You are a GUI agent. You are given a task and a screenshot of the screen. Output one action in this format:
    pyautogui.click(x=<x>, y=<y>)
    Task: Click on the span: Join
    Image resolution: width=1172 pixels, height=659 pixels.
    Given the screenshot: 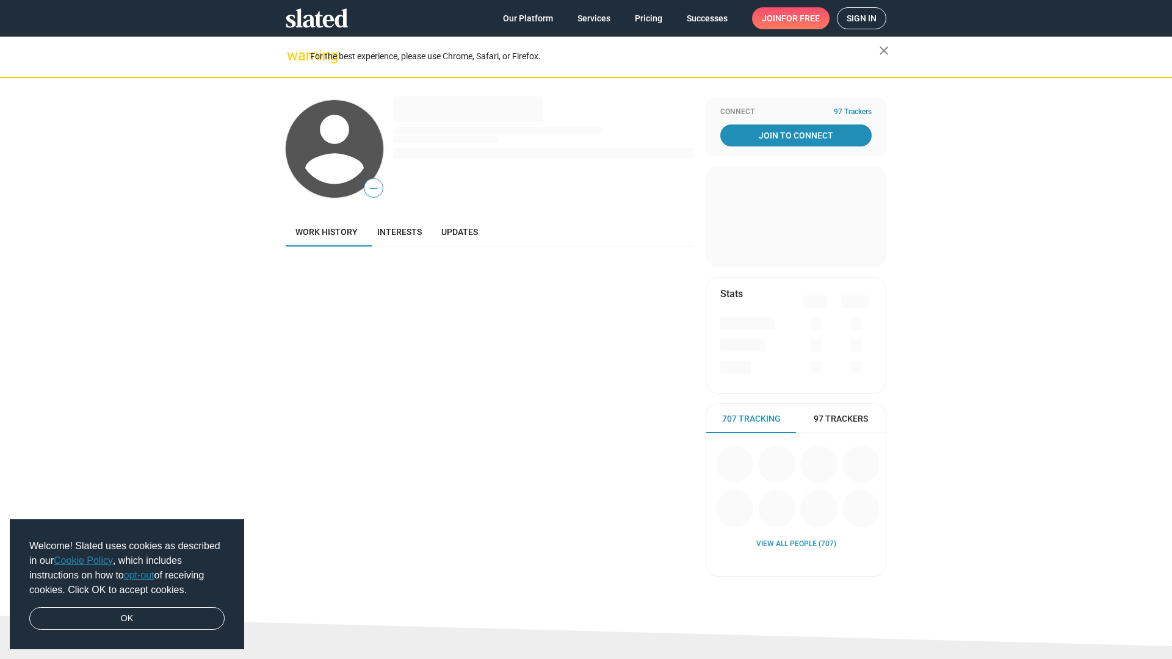 What is the action you would take?
    pyautogui.click(x=791, y=18)
    